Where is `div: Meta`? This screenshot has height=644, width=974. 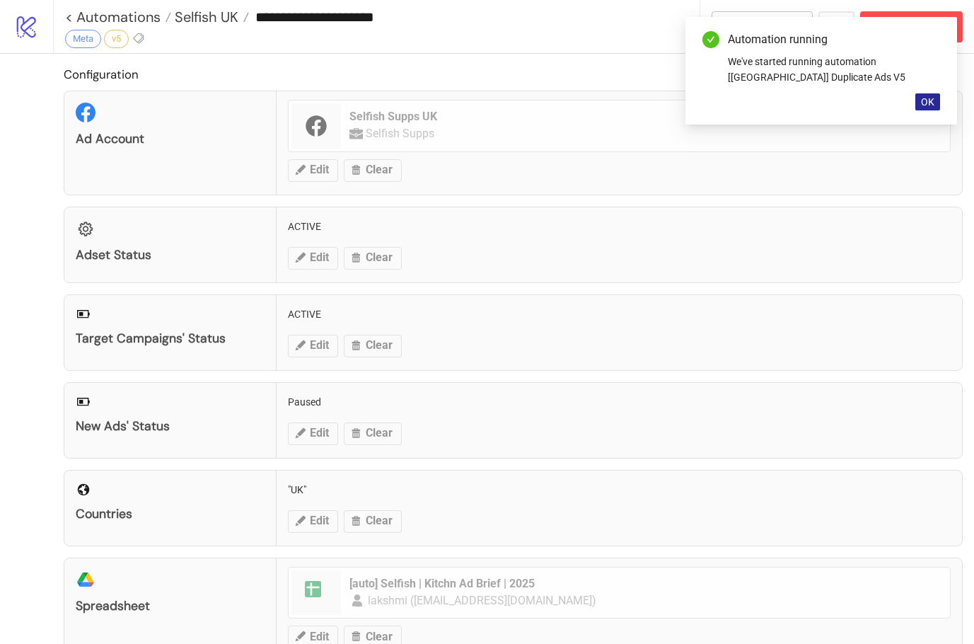 div: Meta is located at coordinates (83, 39).